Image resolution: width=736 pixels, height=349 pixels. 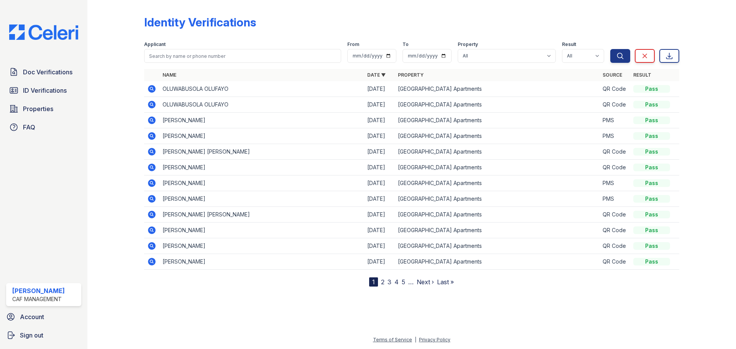 What do you see at coordinates (44, 32) in the screenshot?
I see `img: CE_Logo_Blue-a8612792a0a2168367f1c8372b55b34899dd931a85d93a1a3d3e32e68fde9ad4.png` at bounding box center [44, 32].